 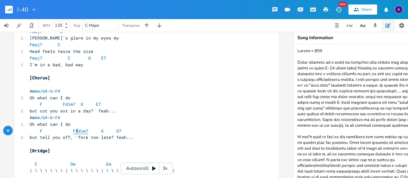 What do you see at coordinates (399, 10) in the screenshot?
I see `button: A` at bounding box center [399, 10].